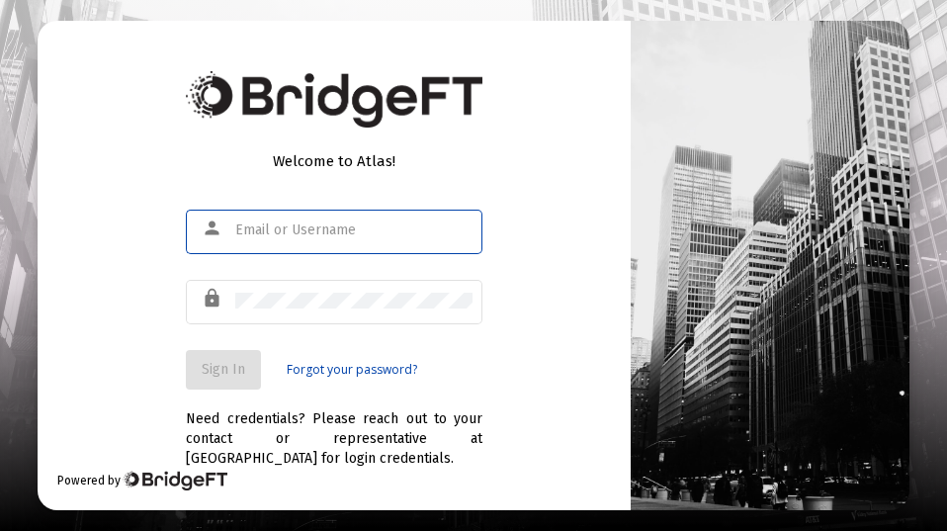 The image size is (947, 531). What do you see at coordinates (223, 369) in the screenshot?
I see `span: Sign In` at bounding box center [223, 369].